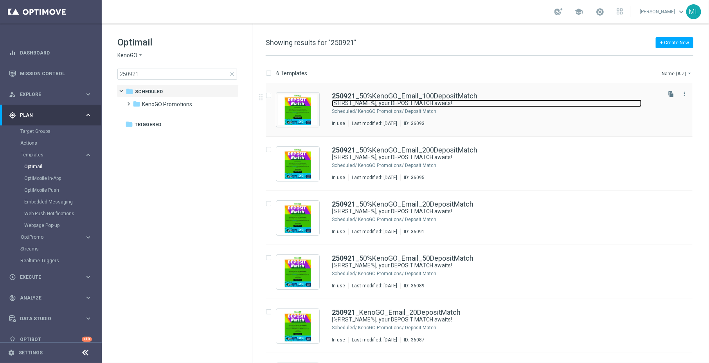 The width and height of the screenshot is (709, 363). I want to click on div: Templates, so click(52, 155).